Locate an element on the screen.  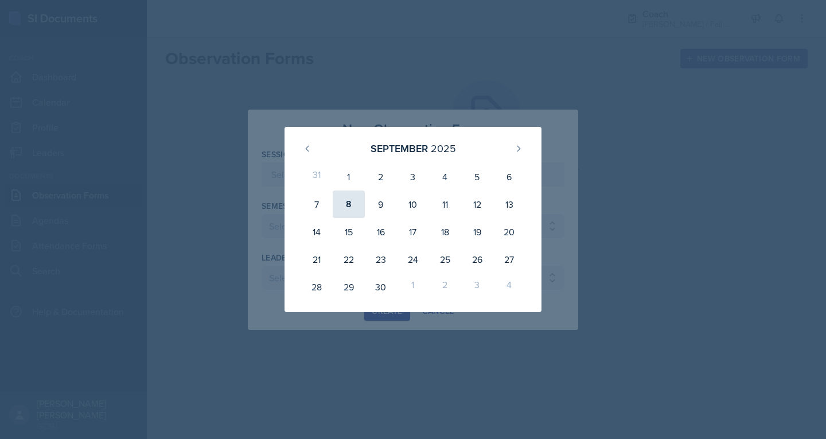
div: 6 is located at coordinates (509, 177).